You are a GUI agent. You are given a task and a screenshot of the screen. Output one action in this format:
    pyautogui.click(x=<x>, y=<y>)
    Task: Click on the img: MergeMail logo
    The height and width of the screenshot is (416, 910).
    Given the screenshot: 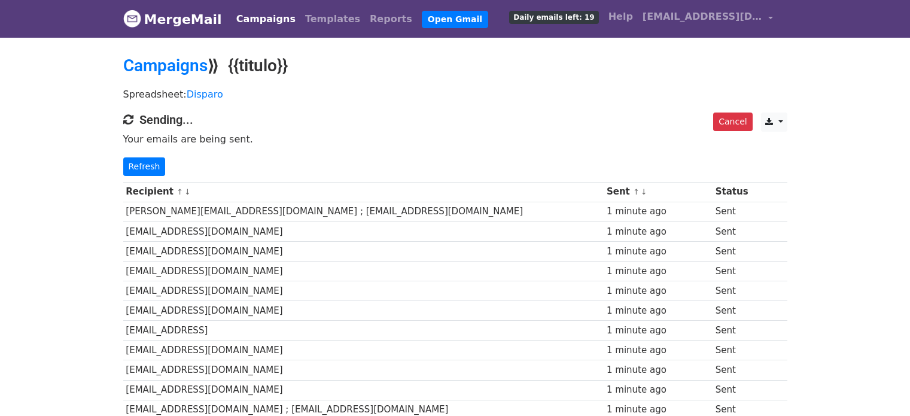 What is the action you would take?
    pyautogui.click(x=132, y=19)
    